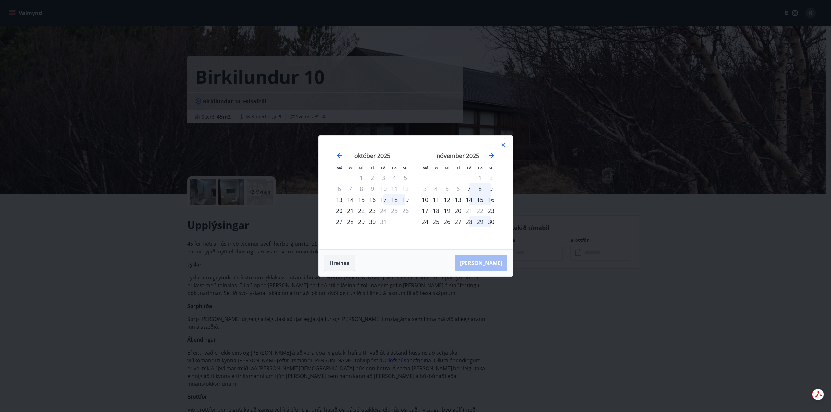 The height and width of the screenshot is (412, 831). Describe the element at coordinates (447, 222) in the screenshot. I see `div: 26` at that location.